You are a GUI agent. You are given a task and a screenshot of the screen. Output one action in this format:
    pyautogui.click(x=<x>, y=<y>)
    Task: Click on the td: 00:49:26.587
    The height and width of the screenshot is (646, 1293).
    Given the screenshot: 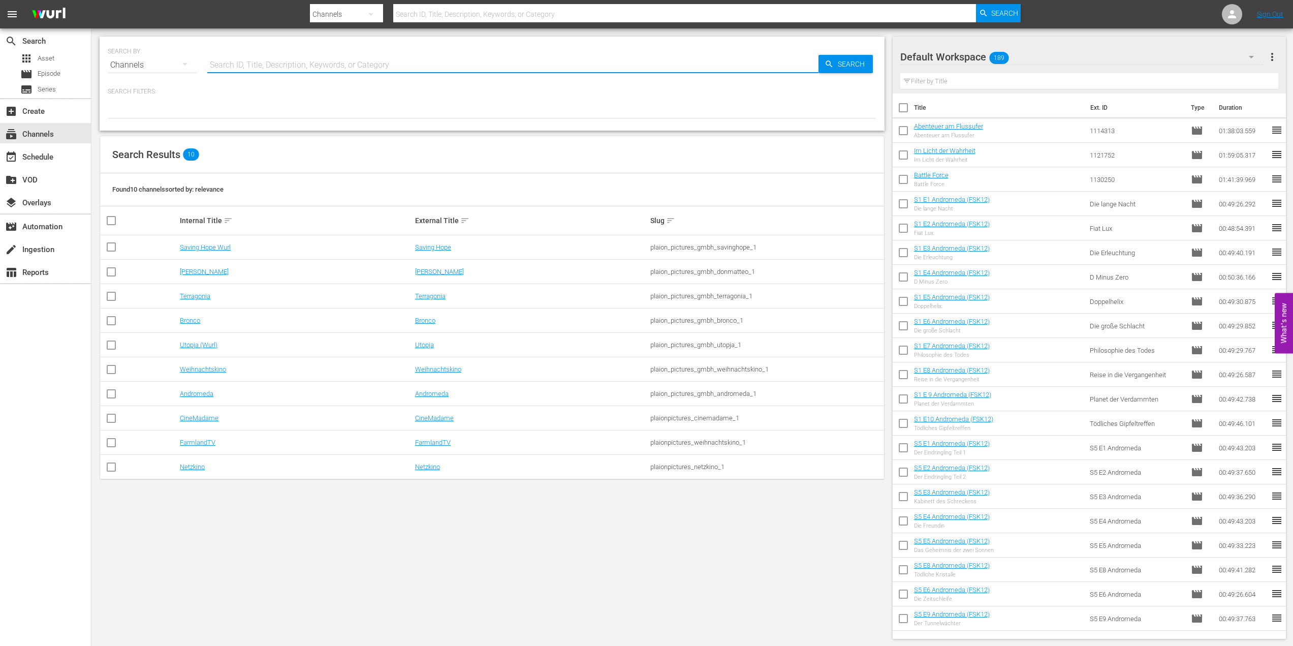 What is the action you would take?
    pyautogui.click(x=1243, y=374)
    